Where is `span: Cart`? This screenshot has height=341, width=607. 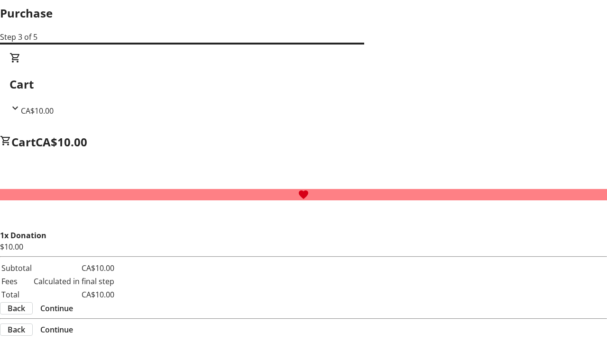 span: Cart is located at coordinates (23, 142).